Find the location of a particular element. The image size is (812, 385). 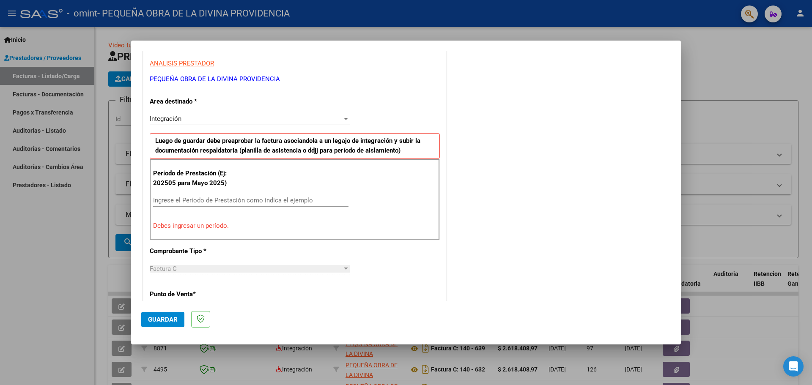

p: Período de Prestación (Ej: 202505 para Mayo 2025) is located at coordinates (195, 178).